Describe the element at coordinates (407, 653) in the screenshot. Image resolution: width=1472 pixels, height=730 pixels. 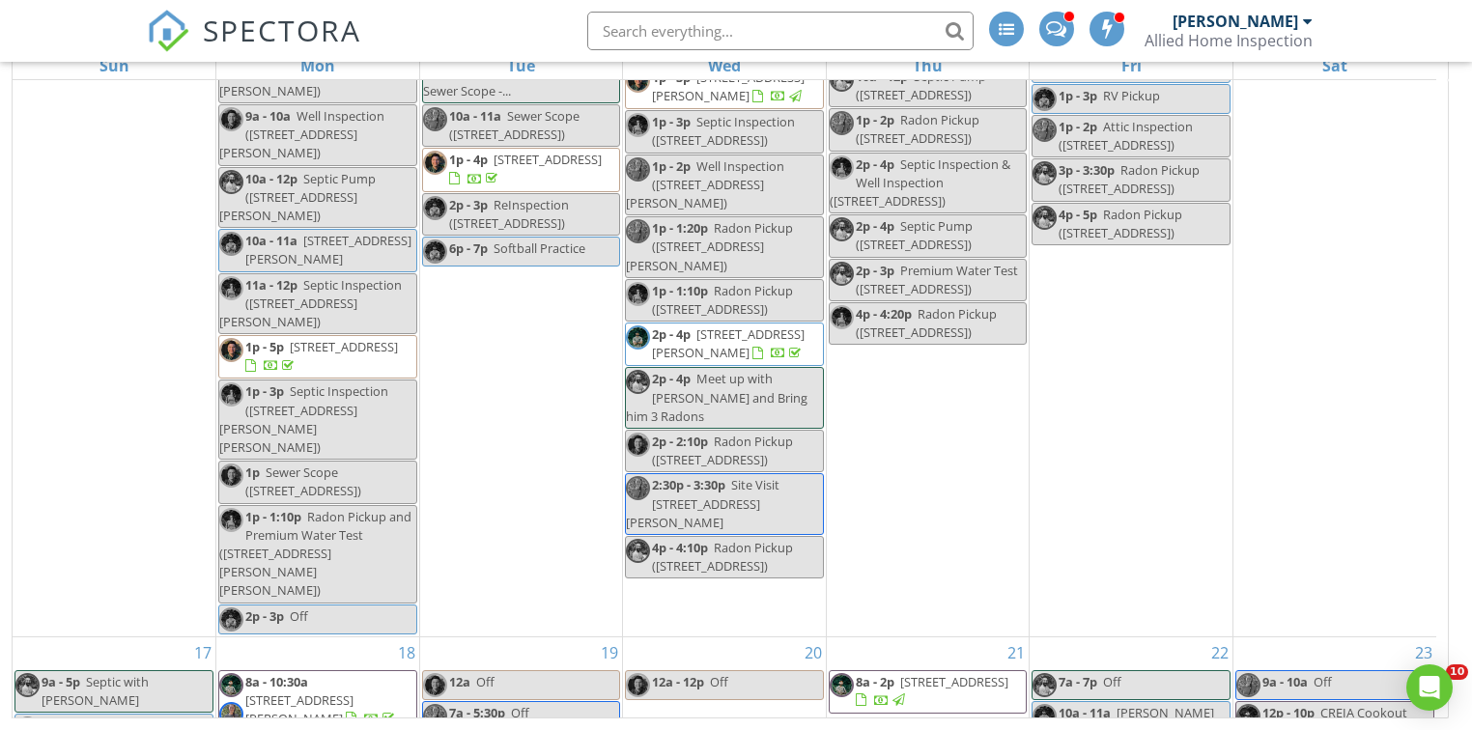
I see `a: Go to August 18, 2025` at that location.